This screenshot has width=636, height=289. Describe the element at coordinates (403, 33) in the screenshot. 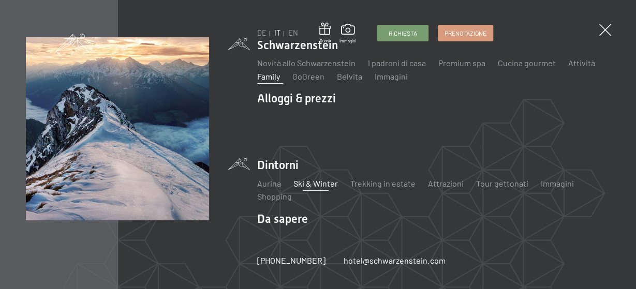

I see `a: Richiesta` at that location.